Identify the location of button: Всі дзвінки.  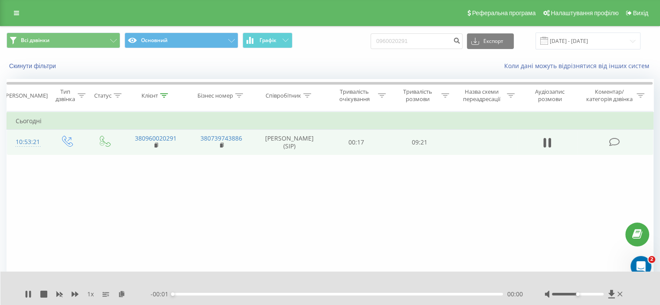
(63, 40).